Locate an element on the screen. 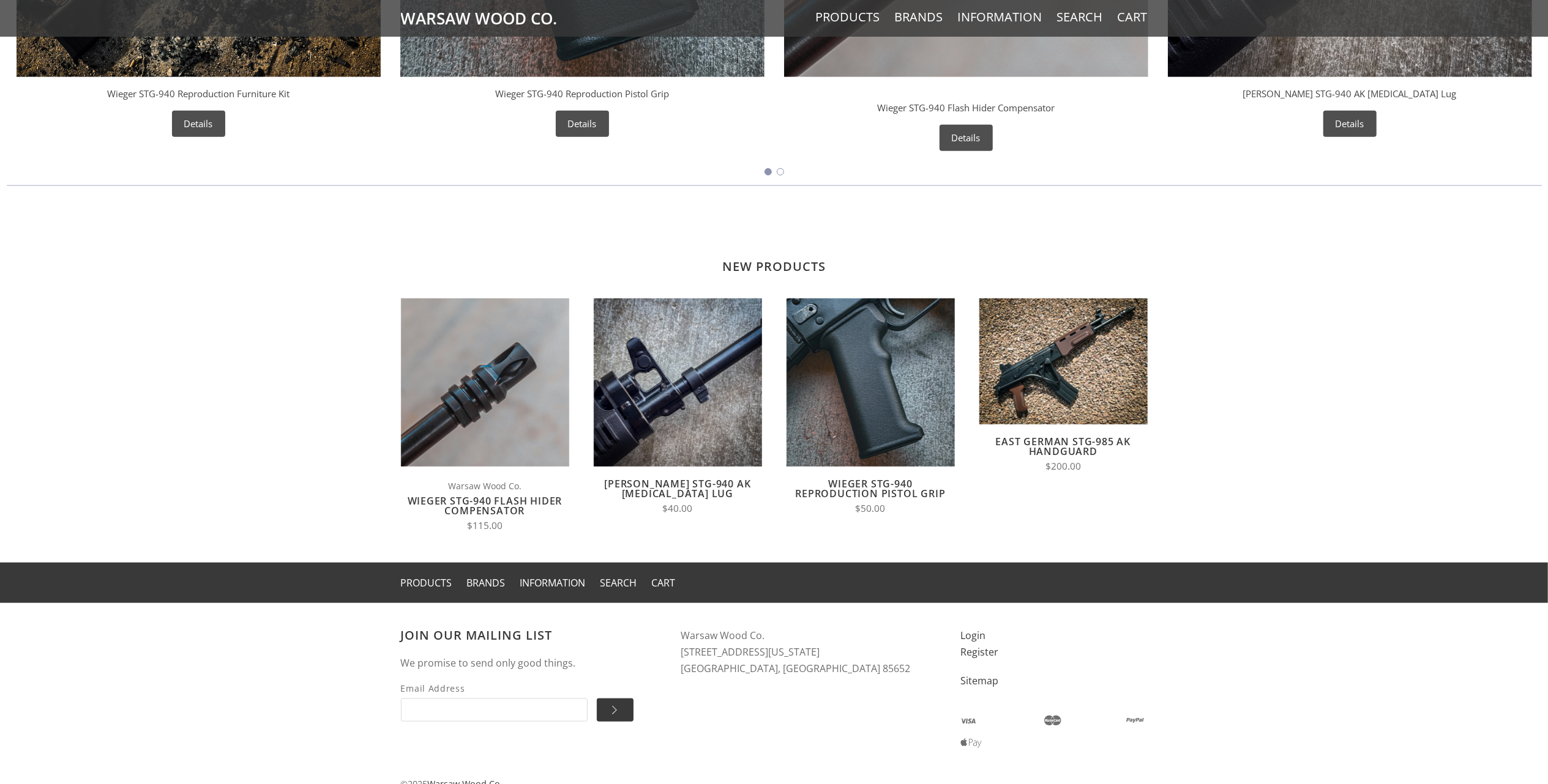  img: East German STG-985 AK Handguard is located at coordinates (1062, 361).